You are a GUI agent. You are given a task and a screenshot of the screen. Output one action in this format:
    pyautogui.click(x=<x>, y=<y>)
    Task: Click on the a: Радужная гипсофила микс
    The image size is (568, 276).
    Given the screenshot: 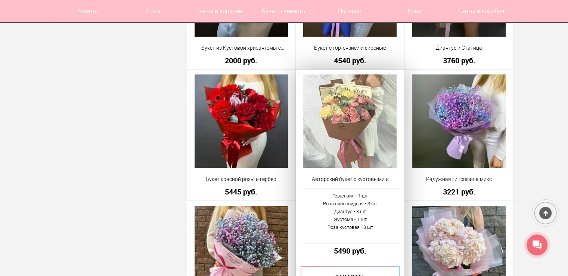 What is the action you would take?
    pyautogui.click(x=459, y=179)
    